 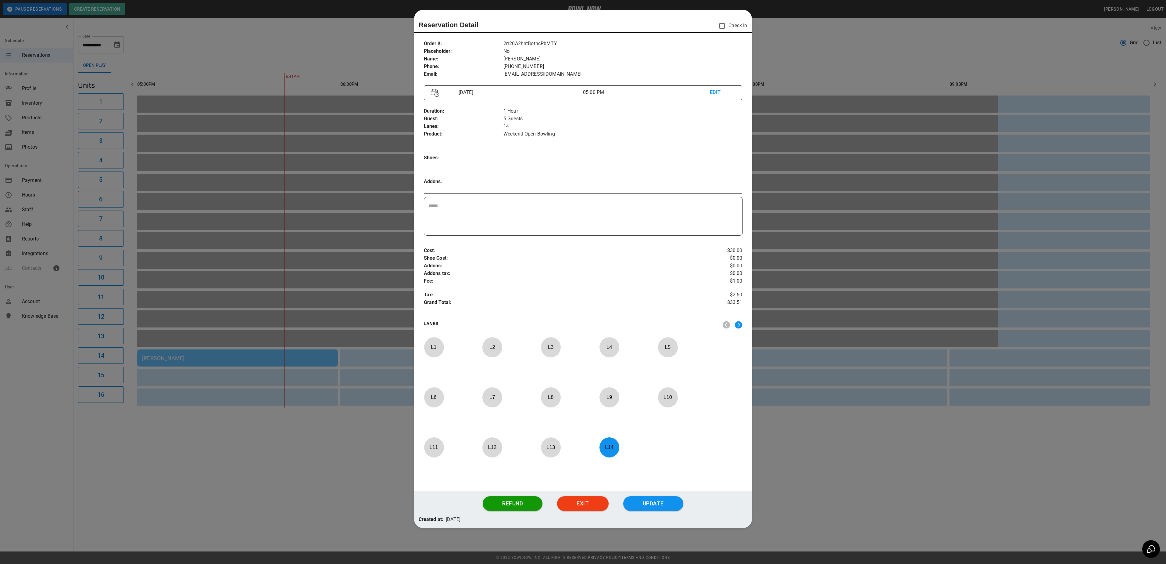 I want to click on p: Addons tax :, so click(x=556, y=273).